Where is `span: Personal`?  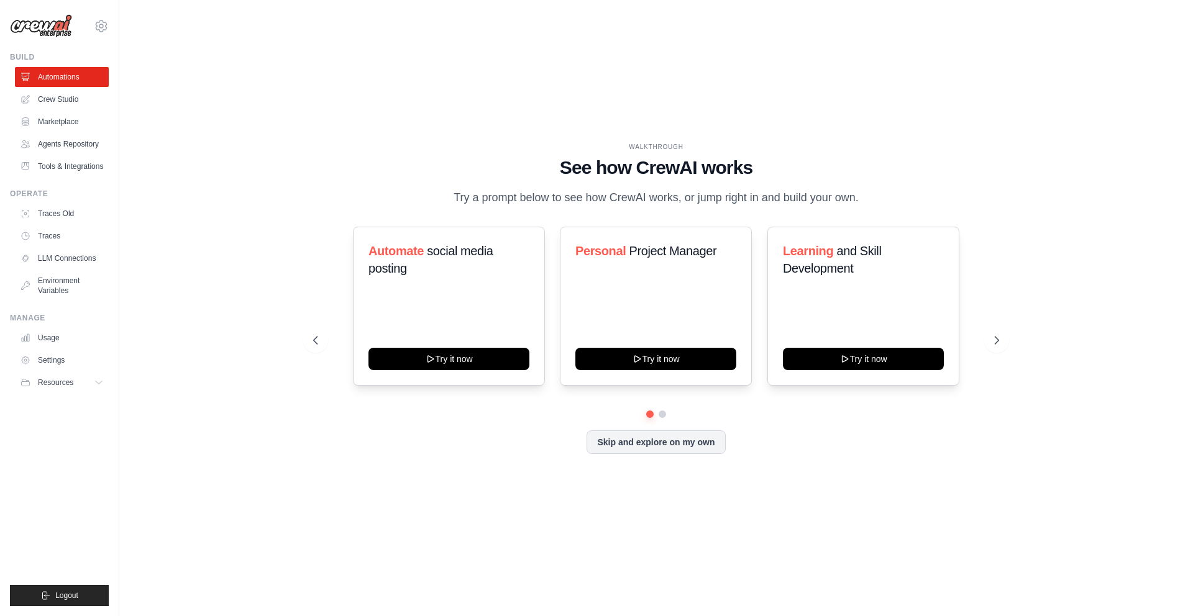
span: Personal is located at coordinates (600, 251).